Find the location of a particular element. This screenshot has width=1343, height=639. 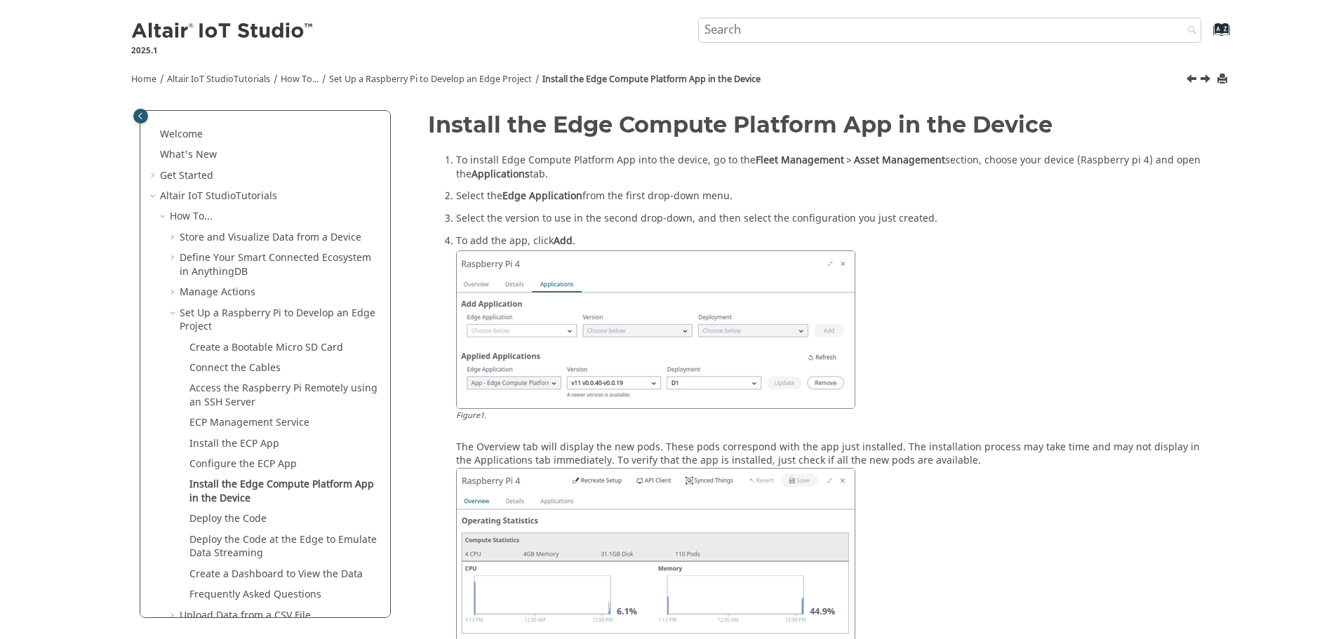

a: ECP Management Service is located at coordinates (249, 423).